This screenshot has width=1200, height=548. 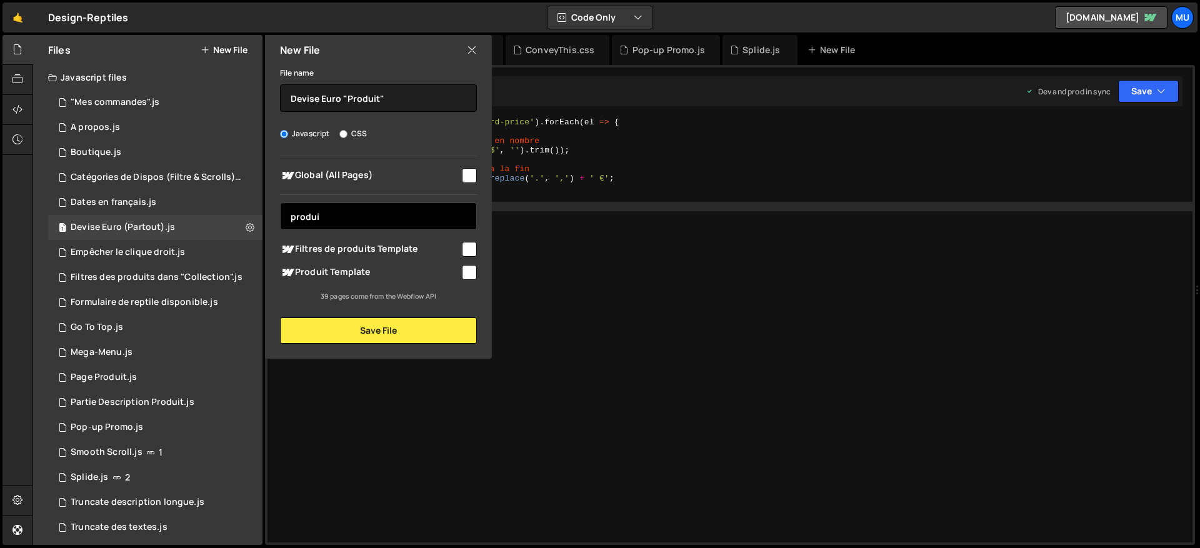 What do you see at coordinates (156, 277) in the screenshot?
I see `div: Filtres des produits dans "Collection".js` at bounding box center [156, 277].